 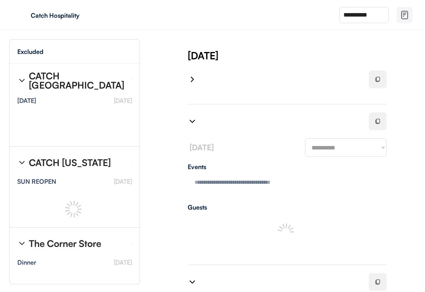 I want to click on div: Catch Hospitality, so click(x=79, y=15).